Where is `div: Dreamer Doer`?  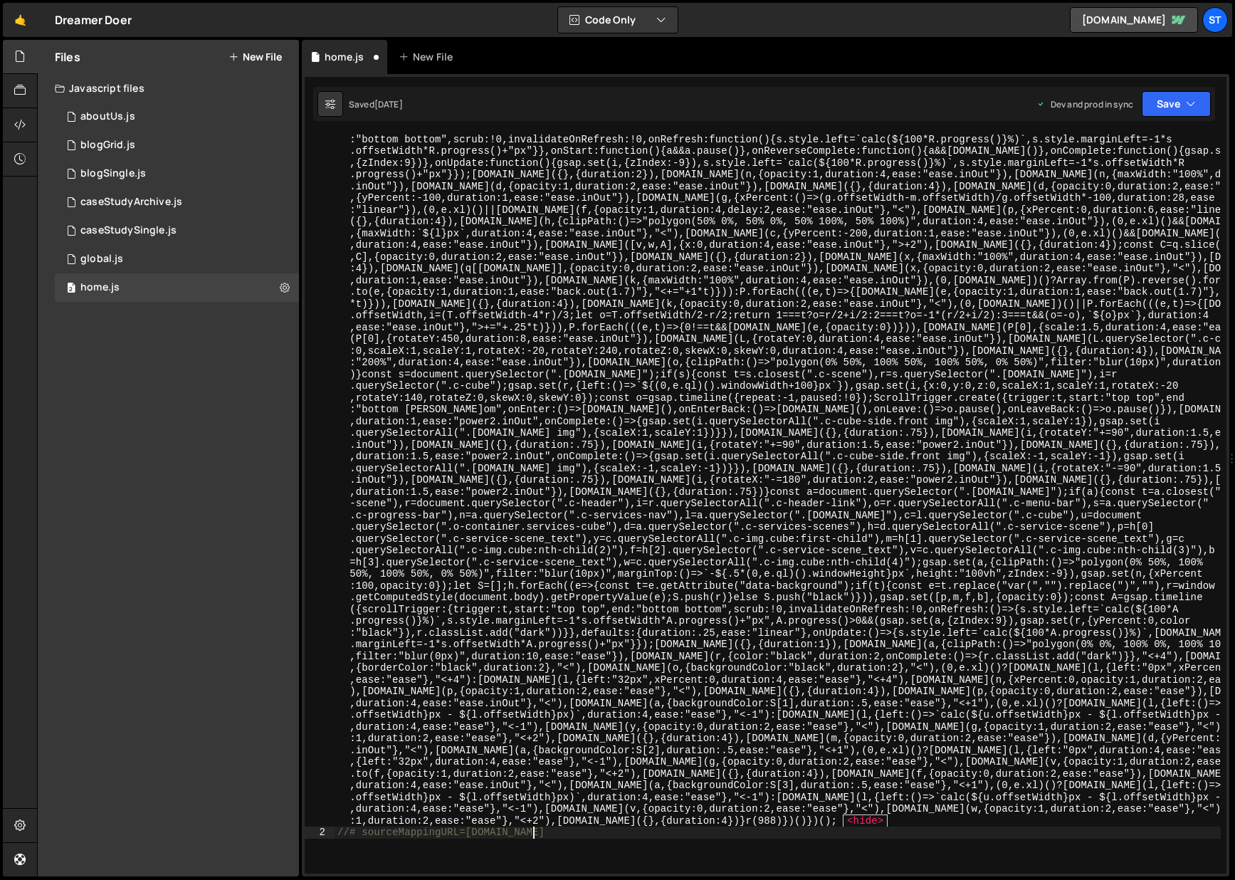 div: Dreamer Doer is located at coordinates (93, 20).